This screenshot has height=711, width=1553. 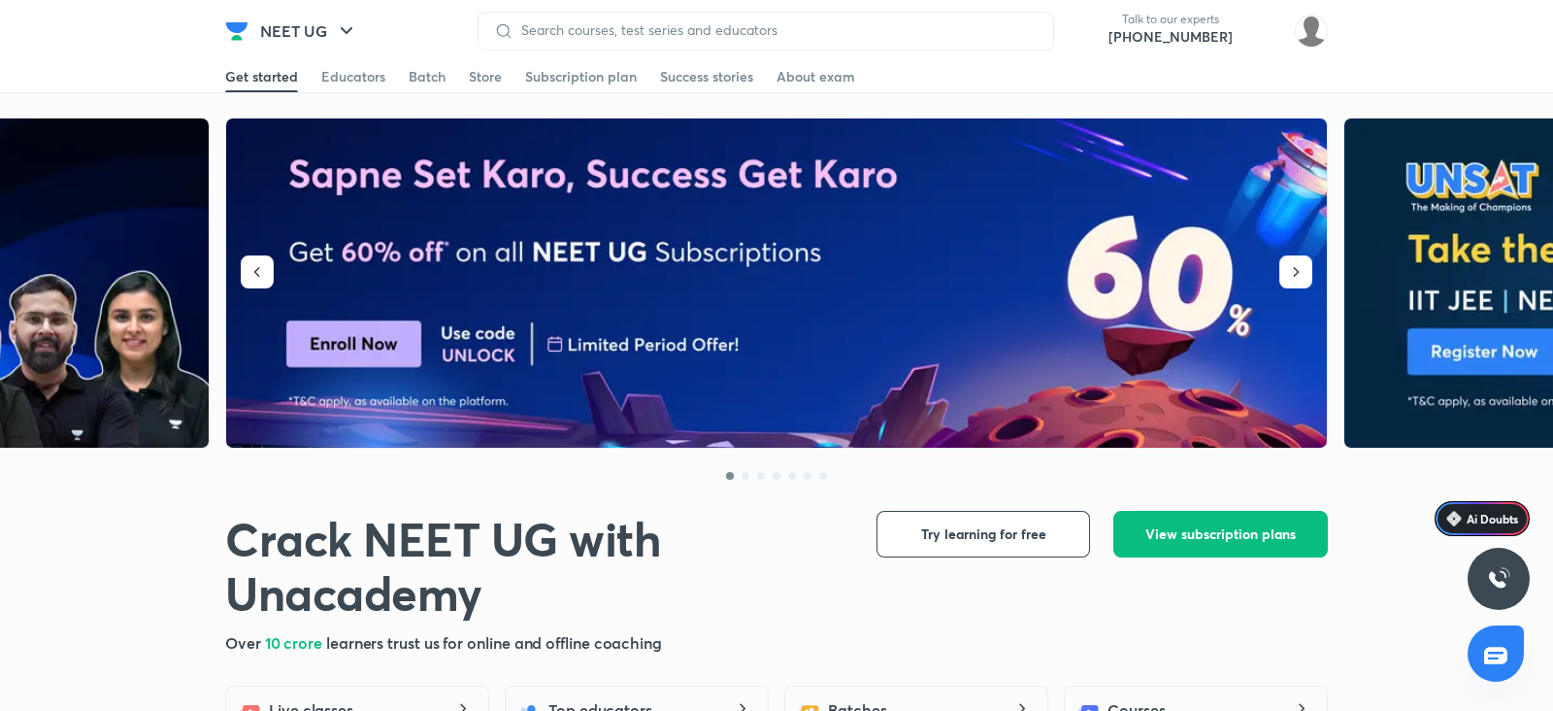 What do you see at coordinates (427, 77) in the screenshot?
I see `a: Batch` at bounding box center [427, 77].